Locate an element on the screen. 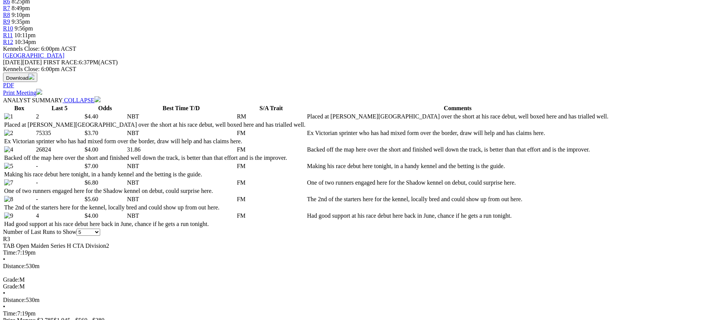  img: 2 is located at coordinates (9, 133).